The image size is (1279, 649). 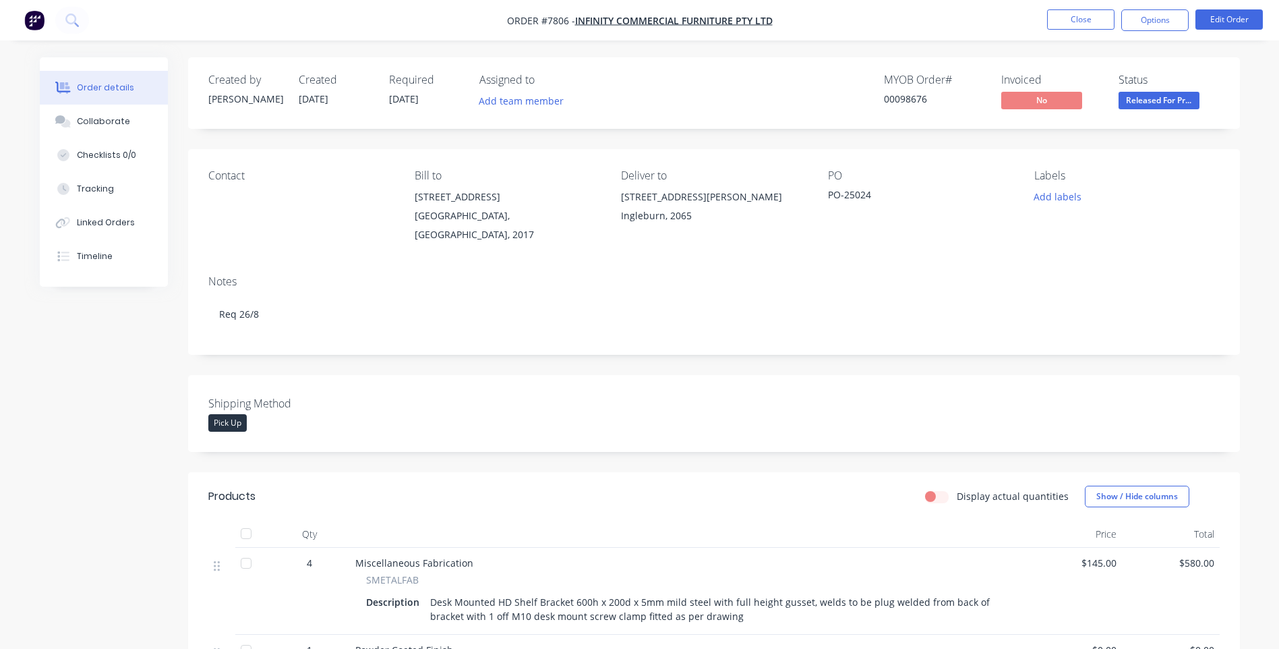 I want to click on span: SMETALFAB, so click(x=392, y=579).